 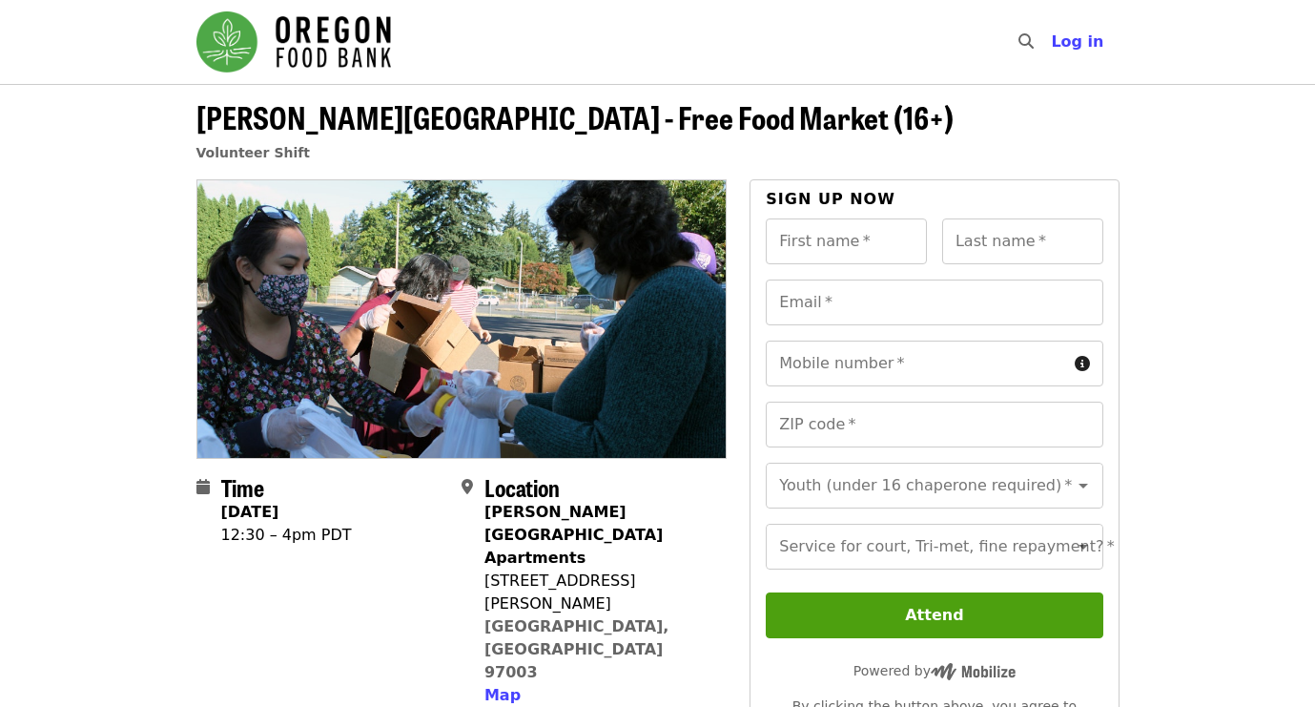 What do you see at coordinates (973, 671) in the screenshot?
I see `img: Powered by Mobilize` at bounding box center [973, 671].